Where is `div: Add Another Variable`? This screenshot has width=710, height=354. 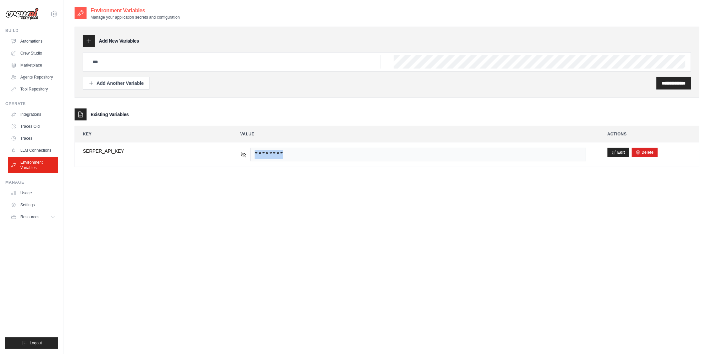
div: Add Another Variable is located at coordinates (116, 83).